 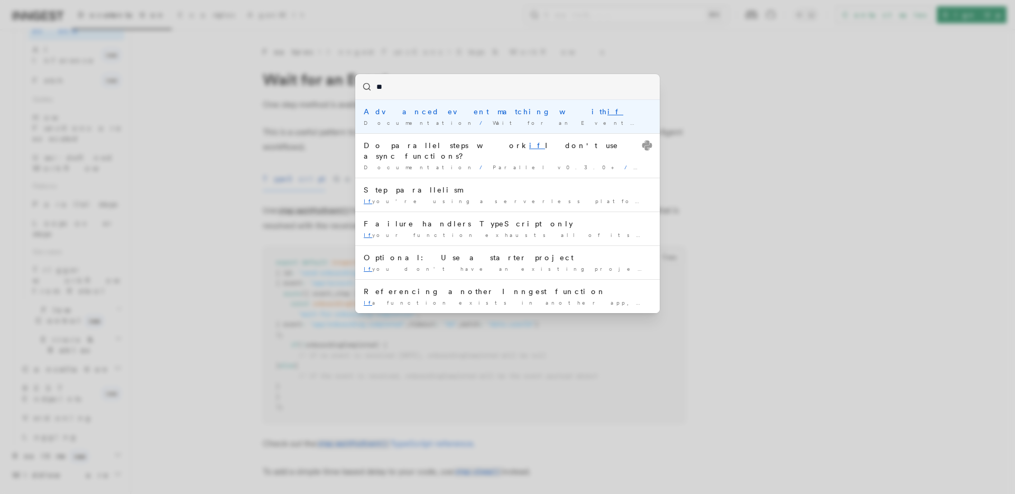 What do you see at coordinates (507, 190) in the screenshot?
I see `div: Step parallelism` at bounding box center [507, 190].